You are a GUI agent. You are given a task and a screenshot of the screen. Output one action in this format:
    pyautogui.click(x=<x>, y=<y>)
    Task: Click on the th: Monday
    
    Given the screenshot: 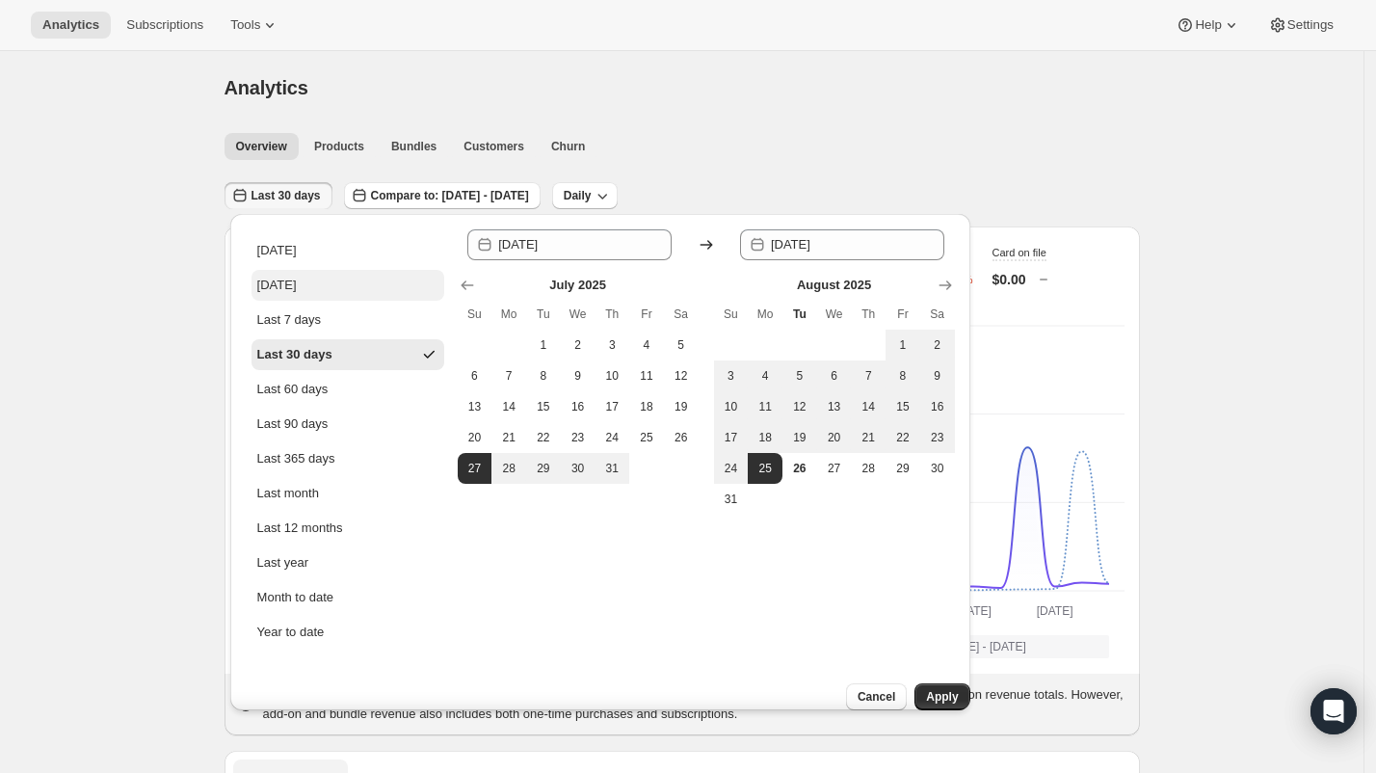 What is the action you would take?
    pyautogui.click(x=509, y=314)
    